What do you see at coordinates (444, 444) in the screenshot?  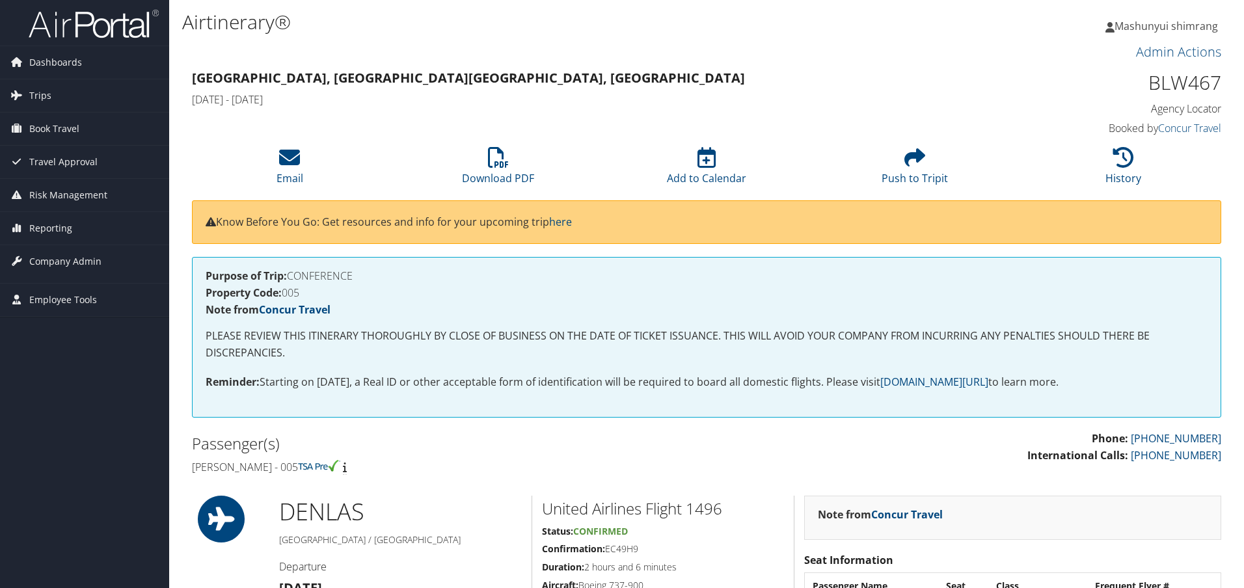 I see `h2: Passenger(s)` at bounding box center [444, 444].